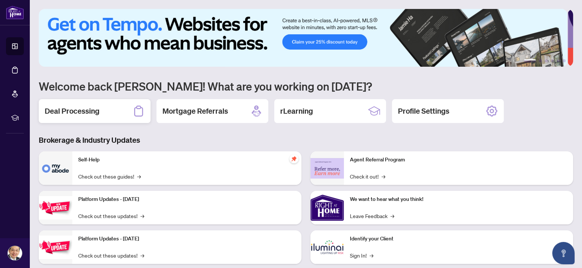  What do you see at coordinates (458, 199) in the screenshot?
I see `p: We want to hear what you think!` at bounding box center [458, 199].